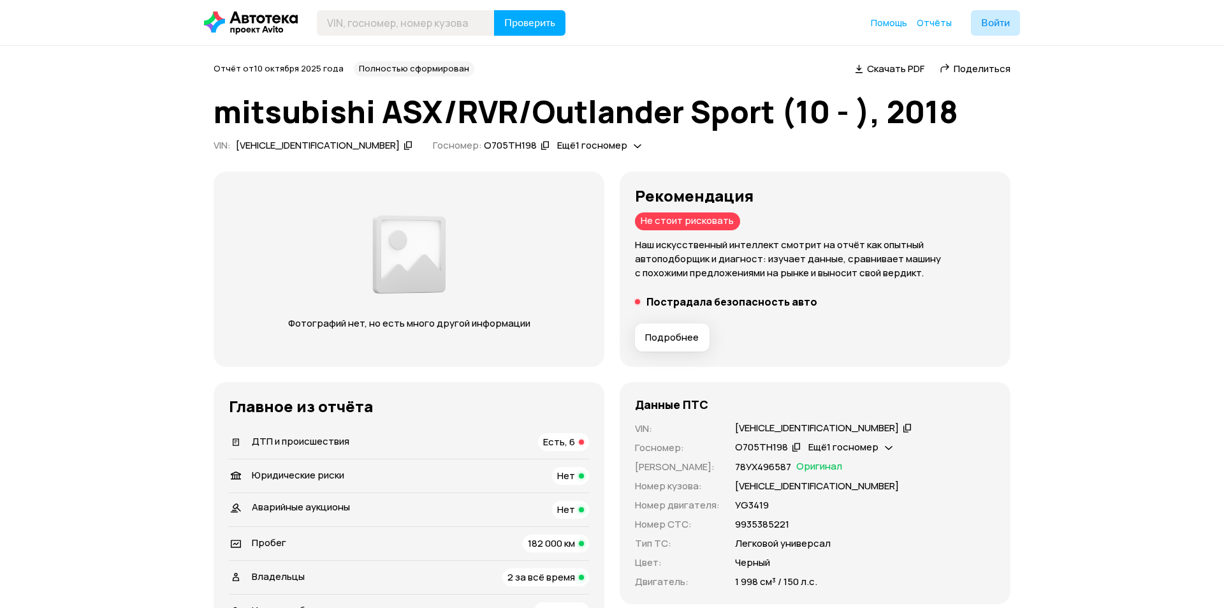 The width and height of the screenshot is (1224, 608). I want to click on span: Оригинал, so click(819, 467).